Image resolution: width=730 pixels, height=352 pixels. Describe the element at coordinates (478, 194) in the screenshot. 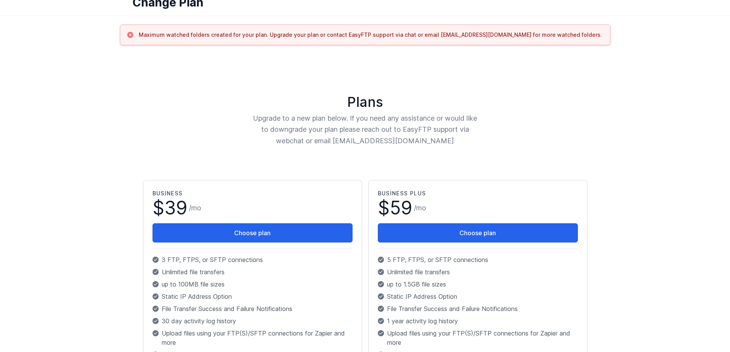

I see `h2: Business Plus` at that location.